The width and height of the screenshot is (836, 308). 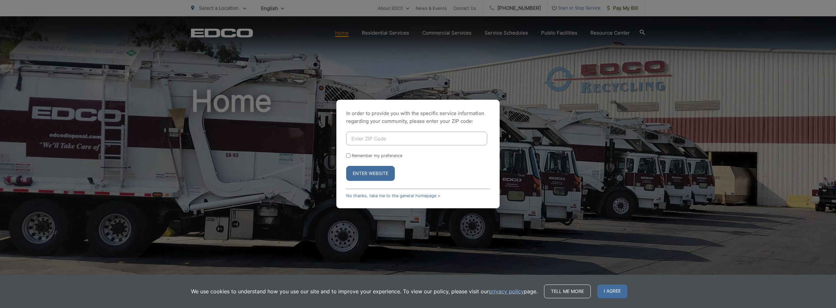 I want to click on a: No thanks, take me to the general homepage >, so click(x=393, y=196).